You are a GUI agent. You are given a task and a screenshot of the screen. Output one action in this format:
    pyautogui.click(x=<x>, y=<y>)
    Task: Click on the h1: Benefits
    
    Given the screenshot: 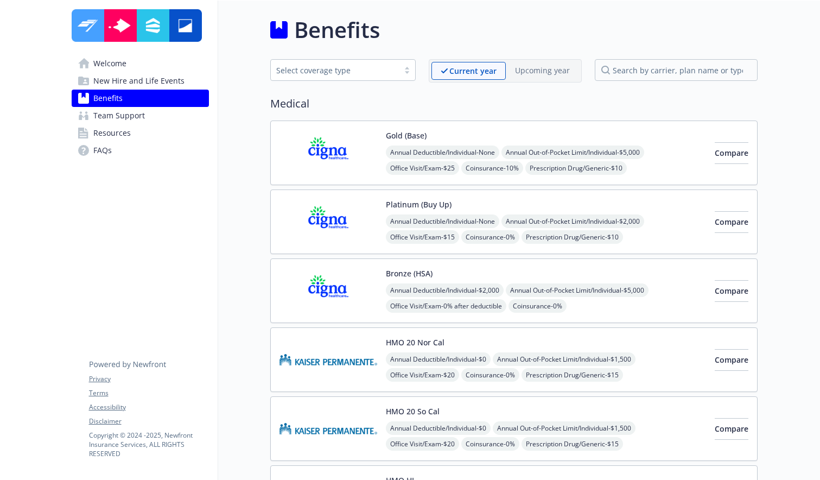 What is the action you would take?
    pyautogui.click(x=337, y=30)
    